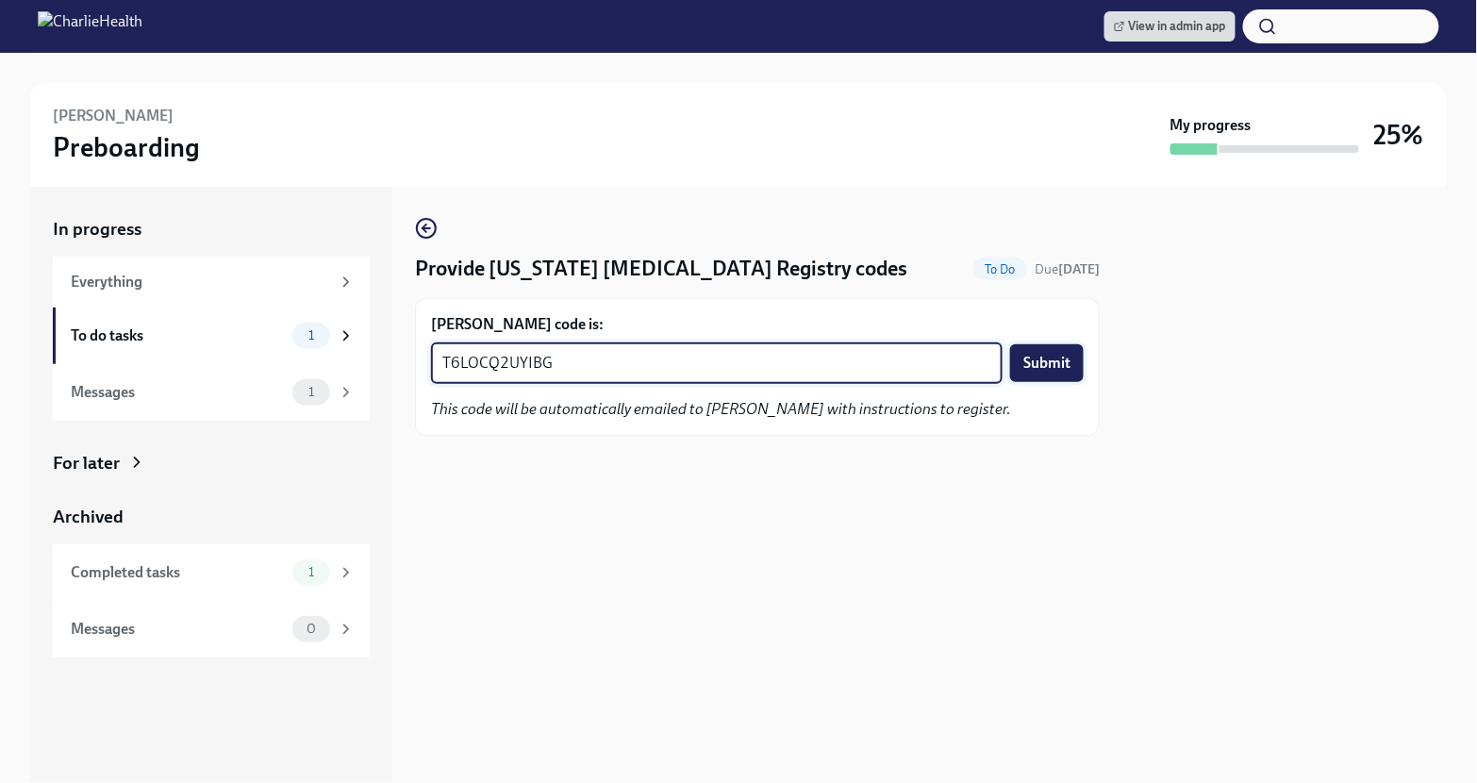  Describe the element at coordinates (211, 517) in the screenshot. I see `a: Archived` at that location.